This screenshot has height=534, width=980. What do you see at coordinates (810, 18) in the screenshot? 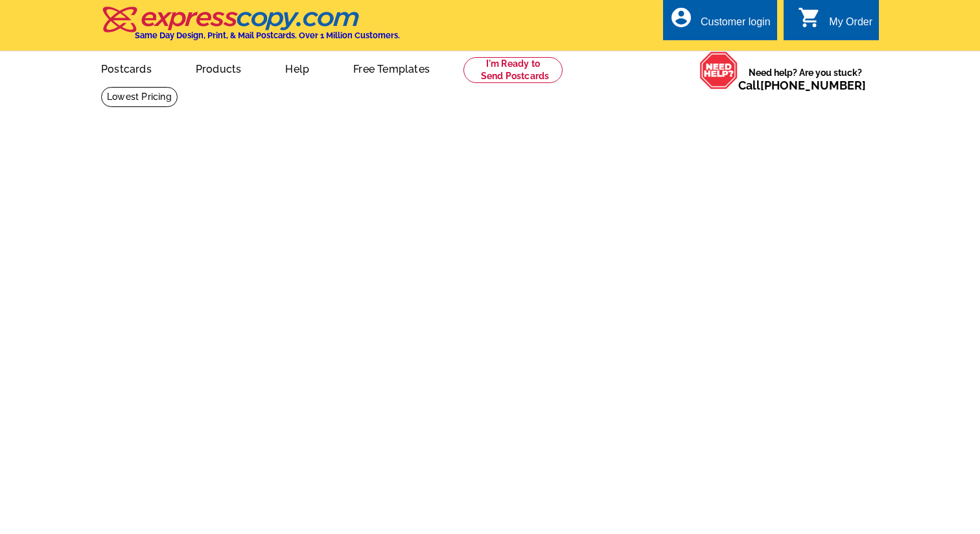
I see `i: shopping_cart` at bounding box center [810, 18].